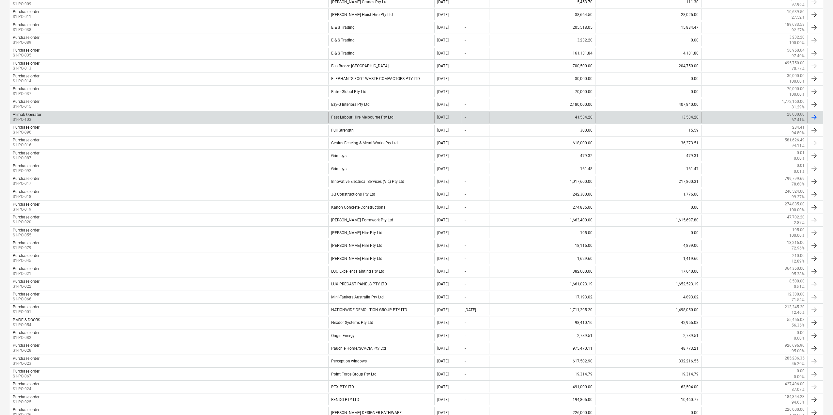 The width and height of the screenshot is (833, 415). Describe the element at coordinates (648, 361) in the screenshot. I see `div: 332,216.55` at that location.